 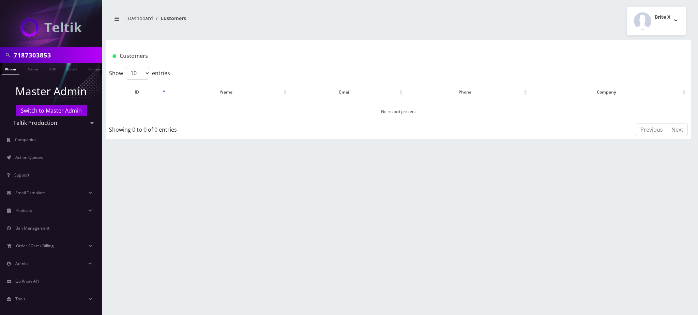 What do you see at coordinates (52, 68) in the screenshot?
I see `a: SIM` at bounding box center [52, 68].